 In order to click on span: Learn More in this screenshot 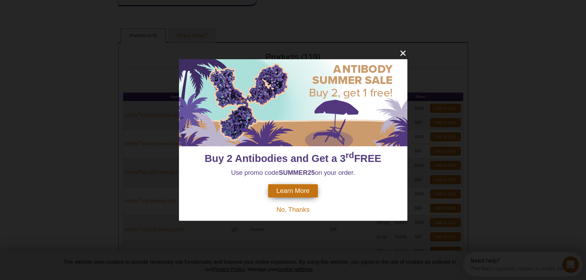, I will do `click(293, 191)`.